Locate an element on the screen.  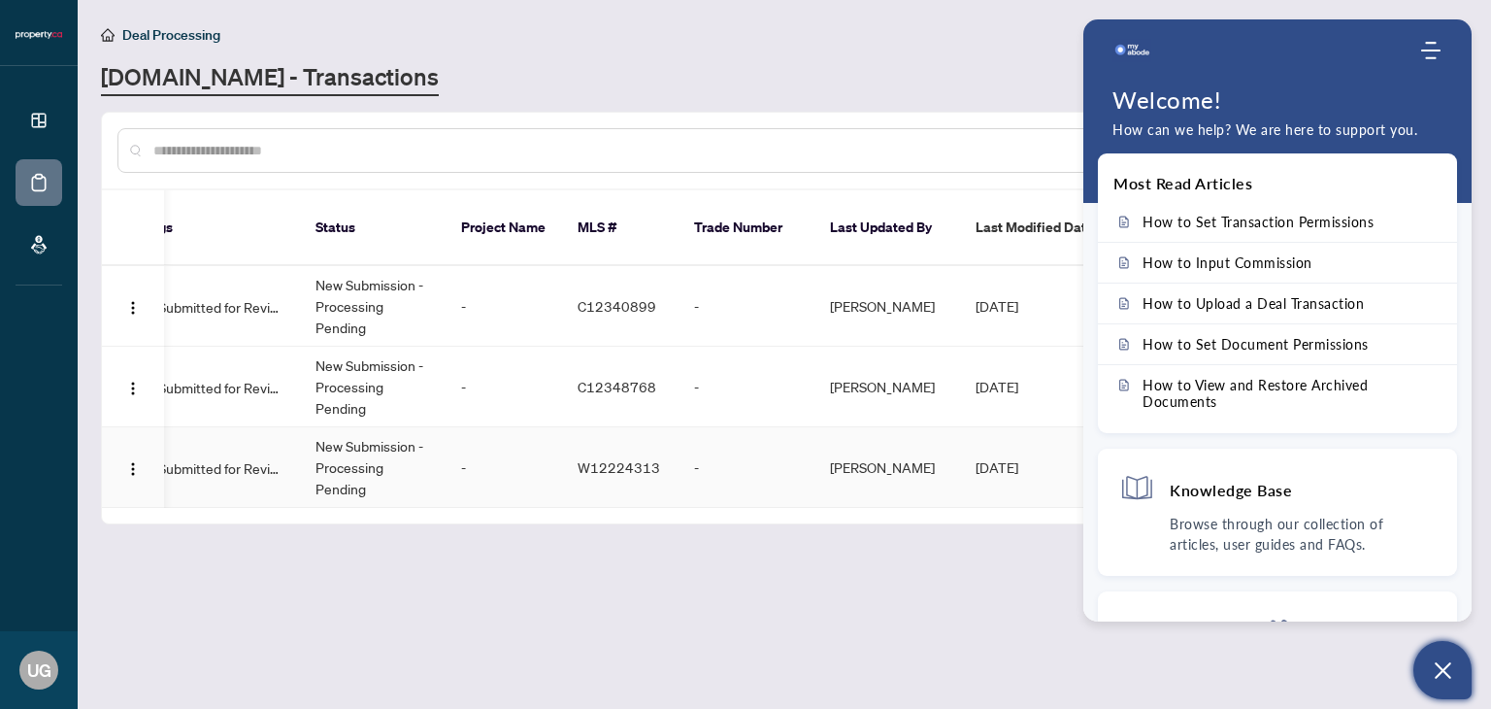
th: MLS # is located at coordinates (620, 228).